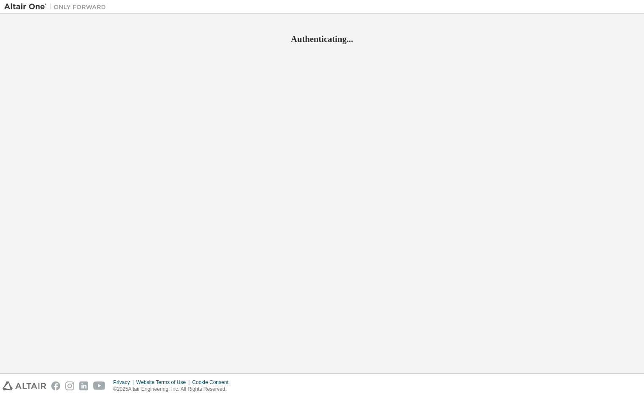  What do you see at coordinates (212, 382) in the screenshot?
I see `div: Cookie Consent` at bounding box center [212, 382].